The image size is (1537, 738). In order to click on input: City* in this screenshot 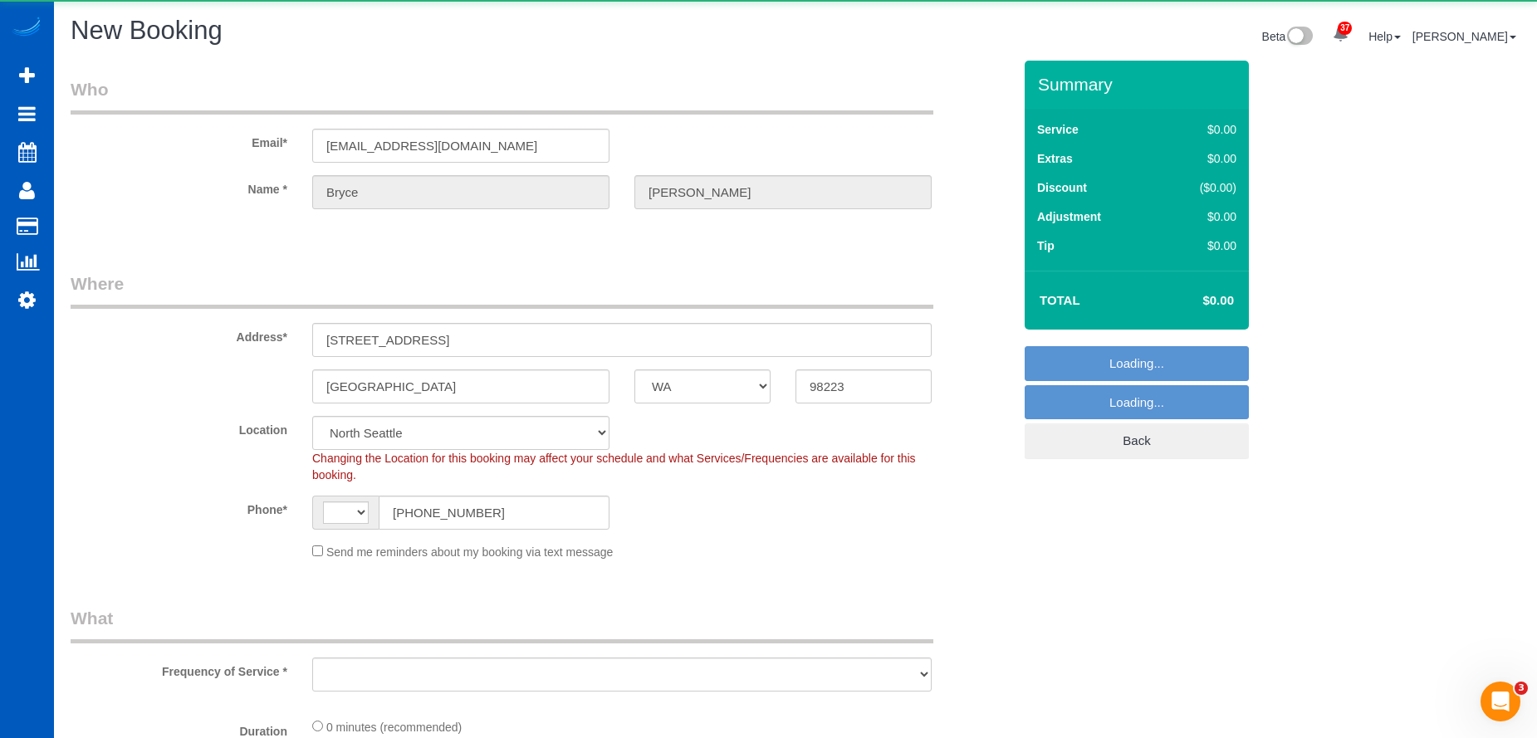, I will do `click(461, 386)`.